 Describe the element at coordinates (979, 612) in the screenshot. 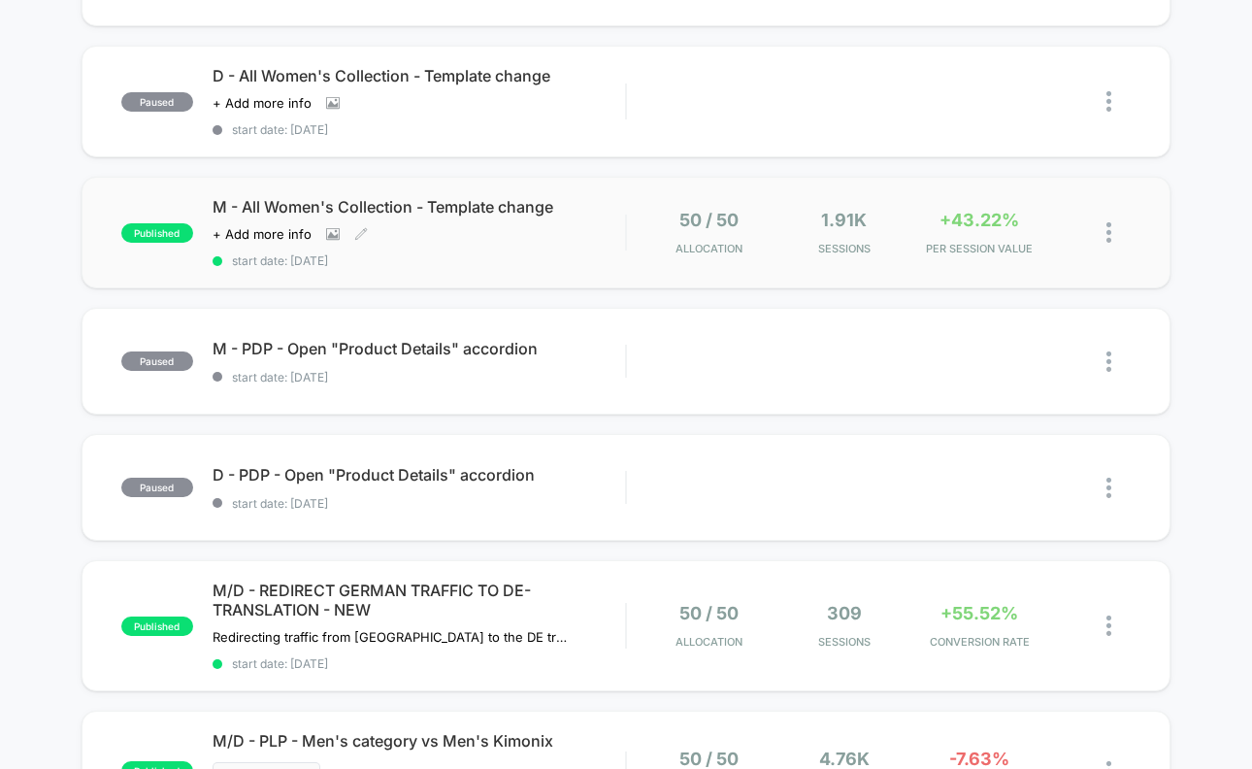

I see `span: +55.52%` at that location.